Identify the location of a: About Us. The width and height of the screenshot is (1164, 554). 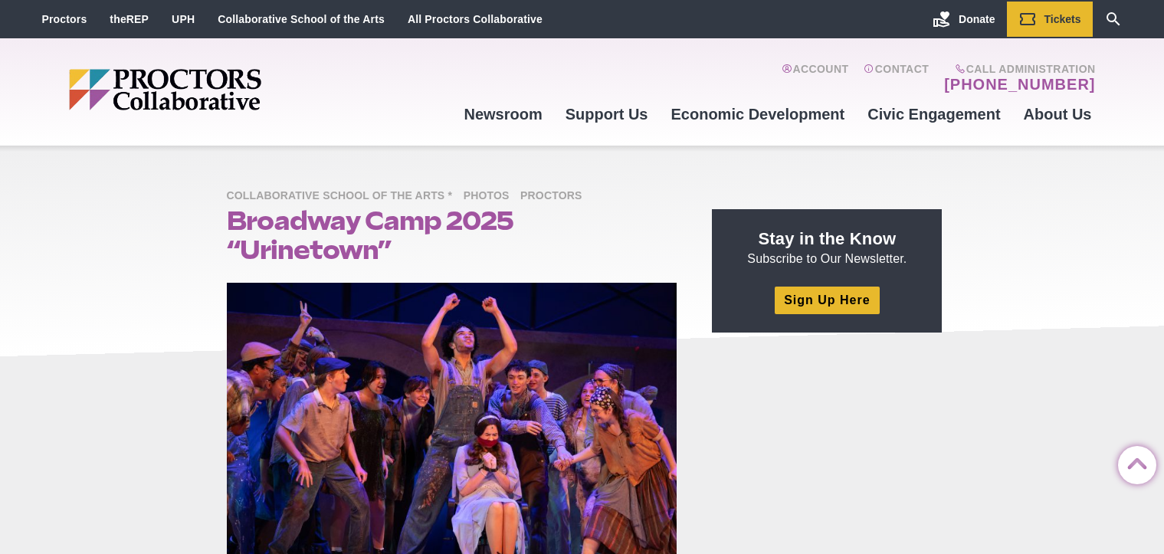
(1057, 114).